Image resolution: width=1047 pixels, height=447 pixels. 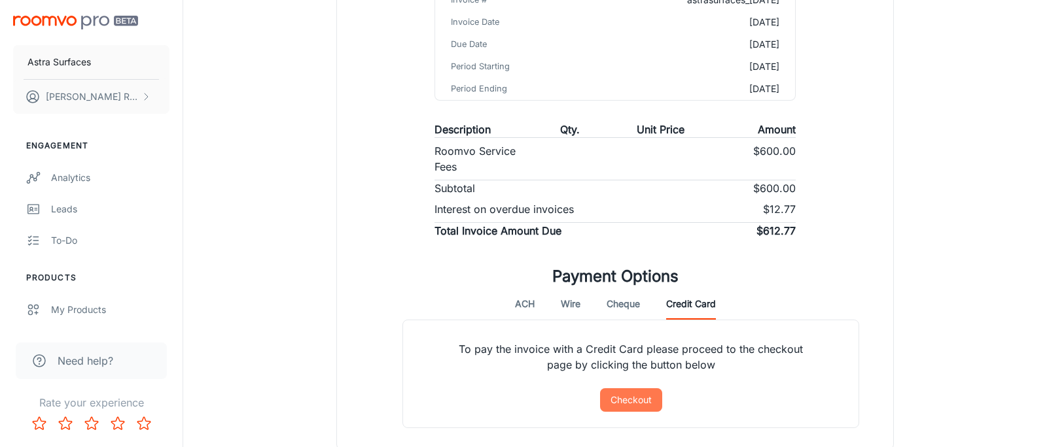 What do you see at coordinates (570, 304) in the screenshot?
I see `button: Wire` at bounding box center [570, 304].